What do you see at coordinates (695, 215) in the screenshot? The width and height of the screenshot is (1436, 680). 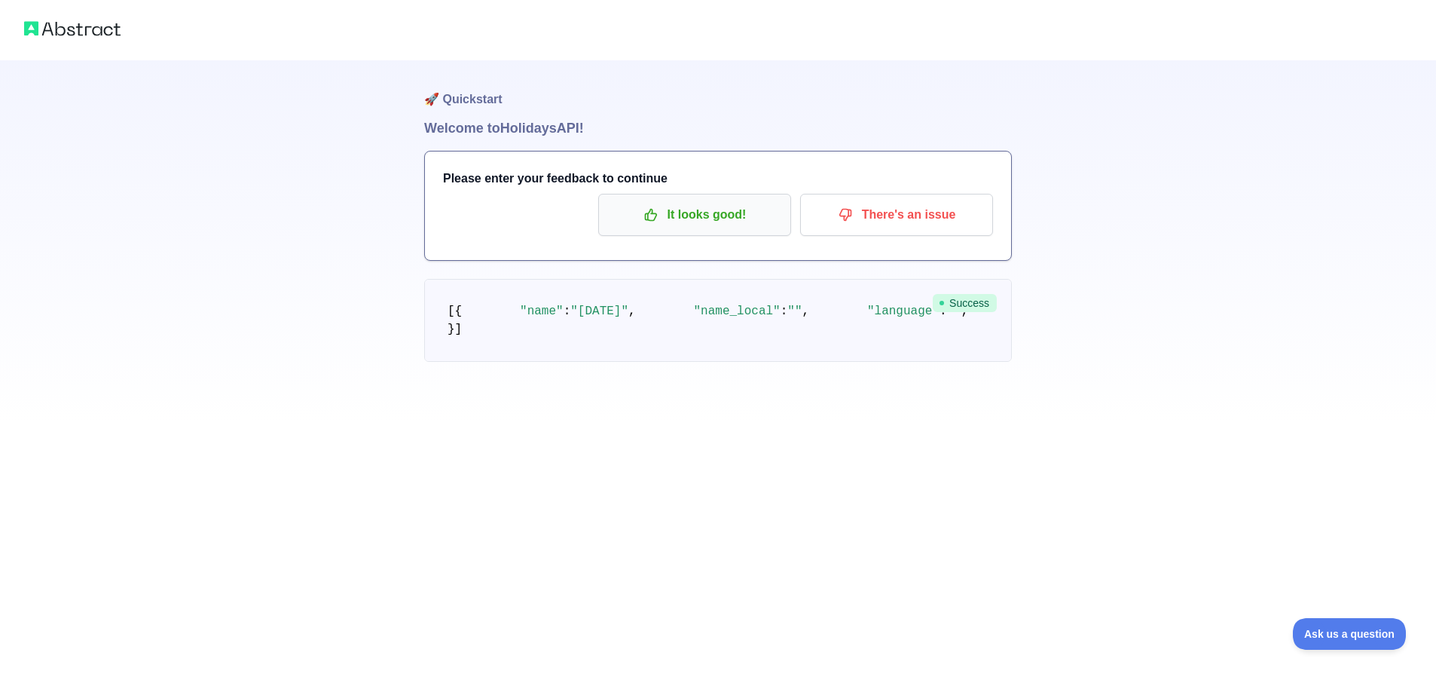 I see `p: It looks good!` at bounding box center [695, 215].